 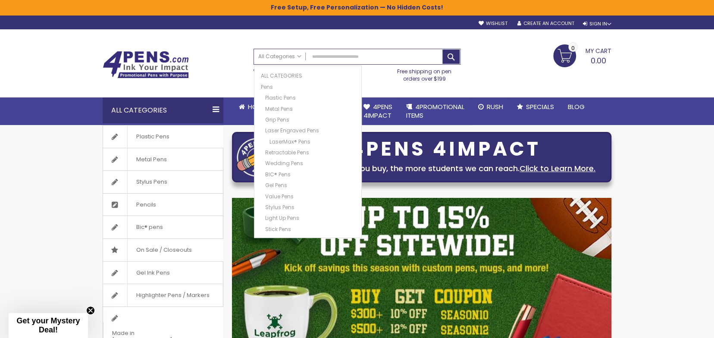 I want to click on span: Gel Ink Pens, so click(x=153, y=273).